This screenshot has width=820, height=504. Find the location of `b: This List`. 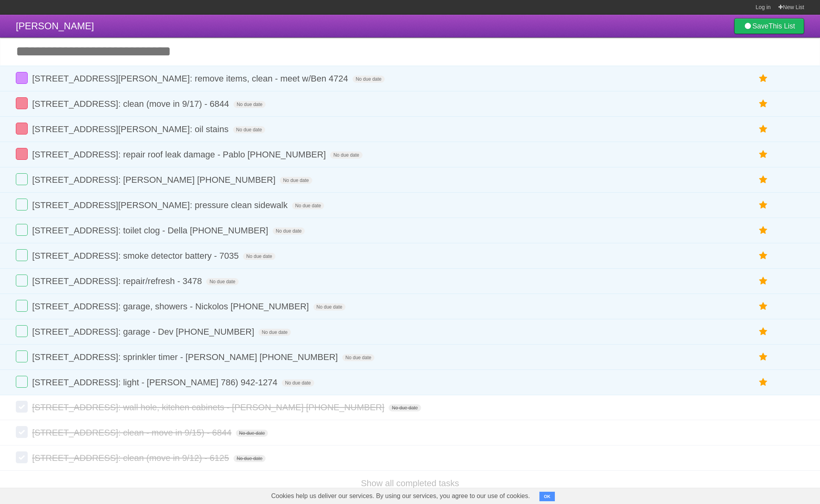

b: This List is located at coordinates (782, 26).